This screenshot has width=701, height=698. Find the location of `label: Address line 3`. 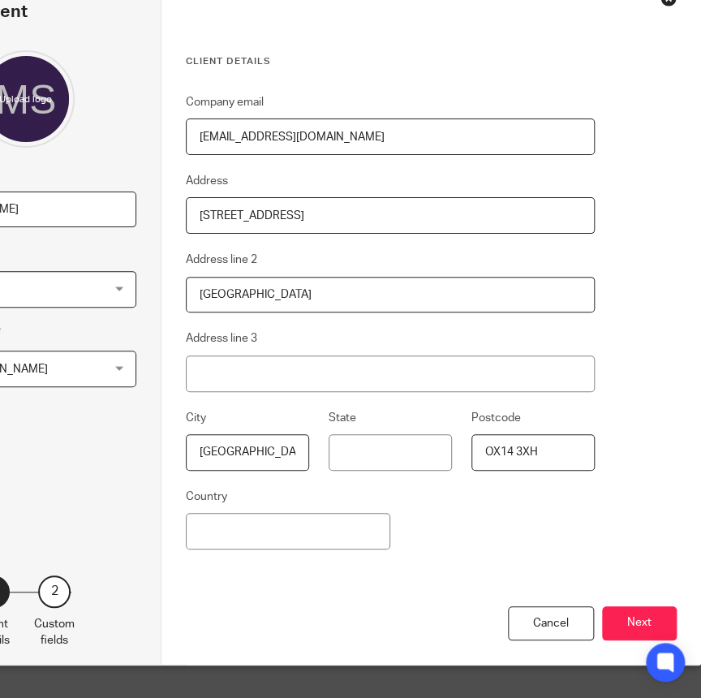

label: Address line 3 is located at coordinates (221, 338).